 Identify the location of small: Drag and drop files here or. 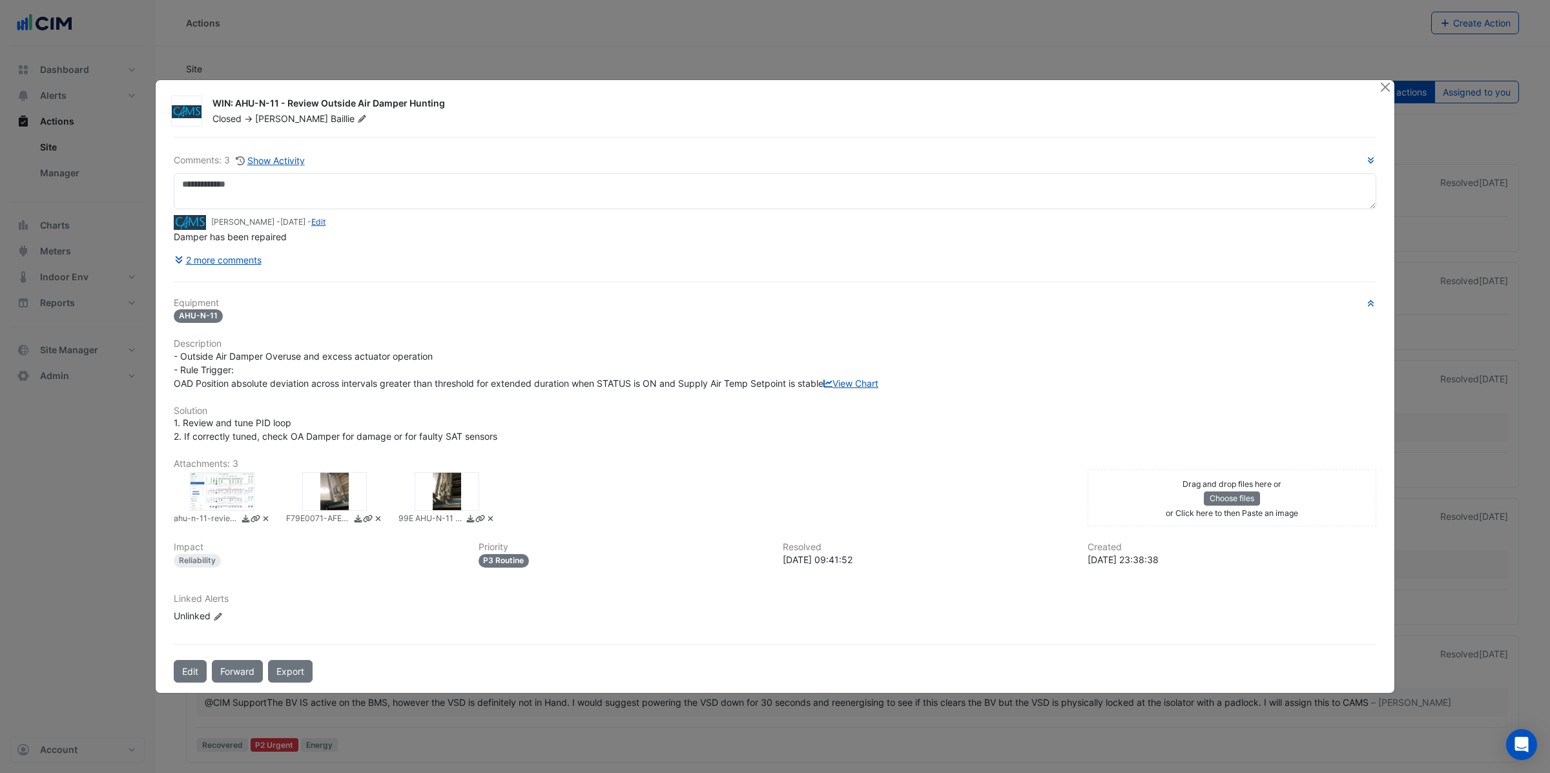
(1232, 484).